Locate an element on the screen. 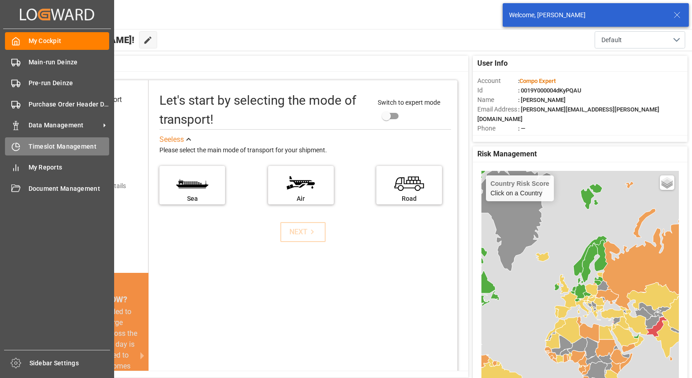  span: Purchase Order Header Deinze is located at coordinates (69, 104).